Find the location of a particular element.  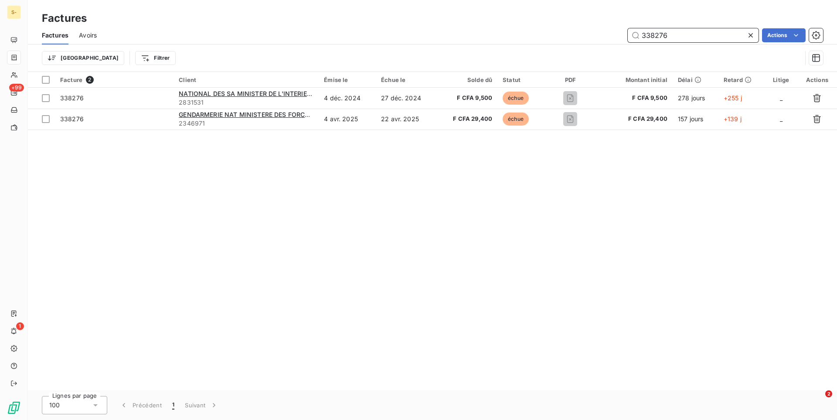

span: GENDARMERIE NAT MINISTERE DES FORCES ARMEES/ is located at coordinates (260, 114).